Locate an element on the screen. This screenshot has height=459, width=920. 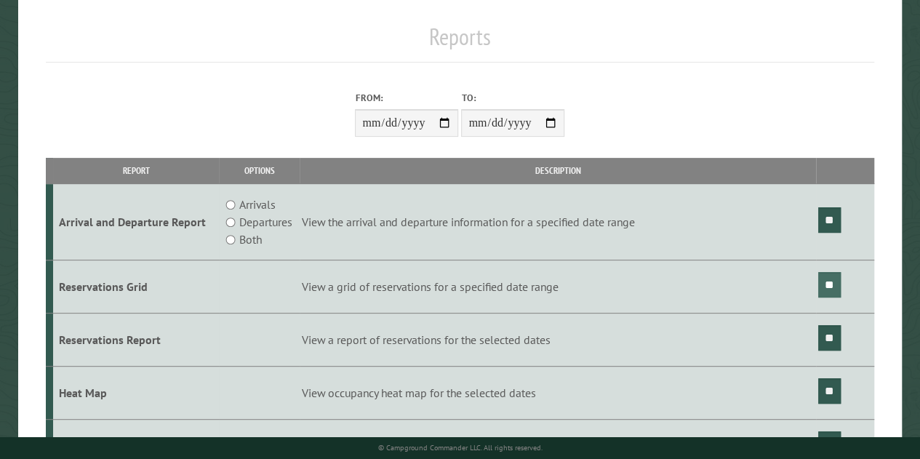
label: To: is located at coordinates (513, 98).